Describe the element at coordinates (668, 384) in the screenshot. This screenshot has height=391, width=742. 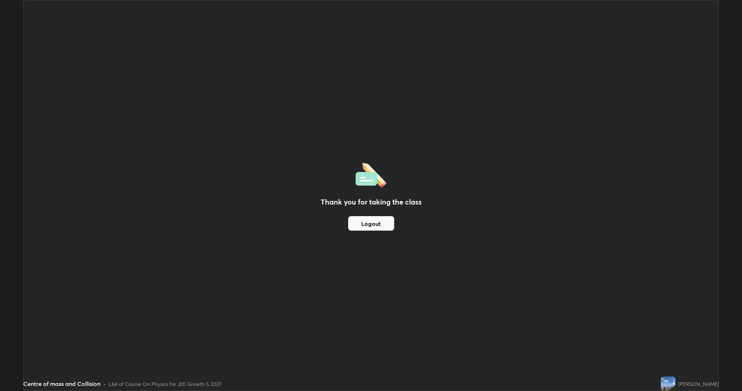
I see `img: ae8f960d671646caa26cb3ff0d679e78.jpg` at that location.